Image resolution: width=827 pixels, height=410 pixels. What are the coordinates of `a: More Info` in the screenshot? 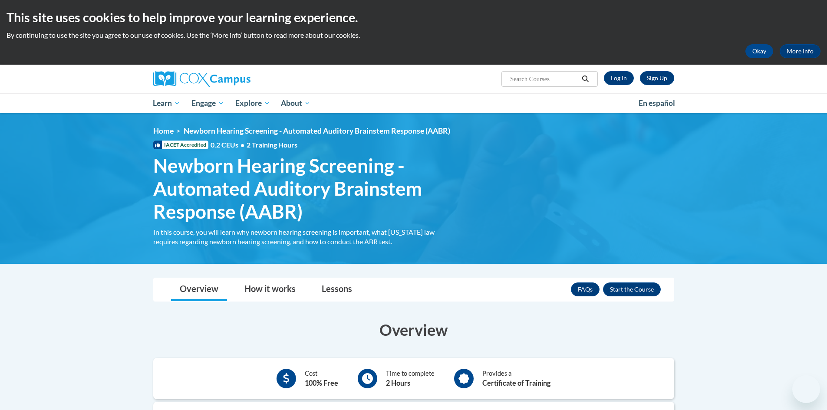 It's located at (800, 51).